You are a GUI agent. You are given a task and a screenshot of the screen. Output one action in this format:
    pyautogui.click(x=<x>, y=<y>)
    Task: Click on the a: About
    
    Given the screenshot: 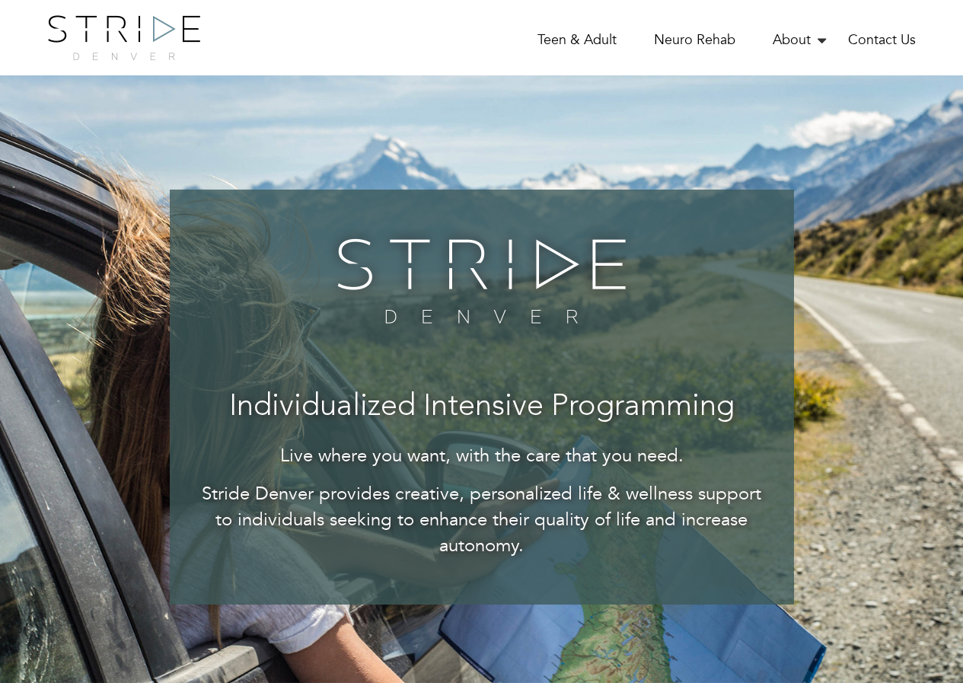 What is the action you would take?
    pyautogui.click(x=792, y=40)
    